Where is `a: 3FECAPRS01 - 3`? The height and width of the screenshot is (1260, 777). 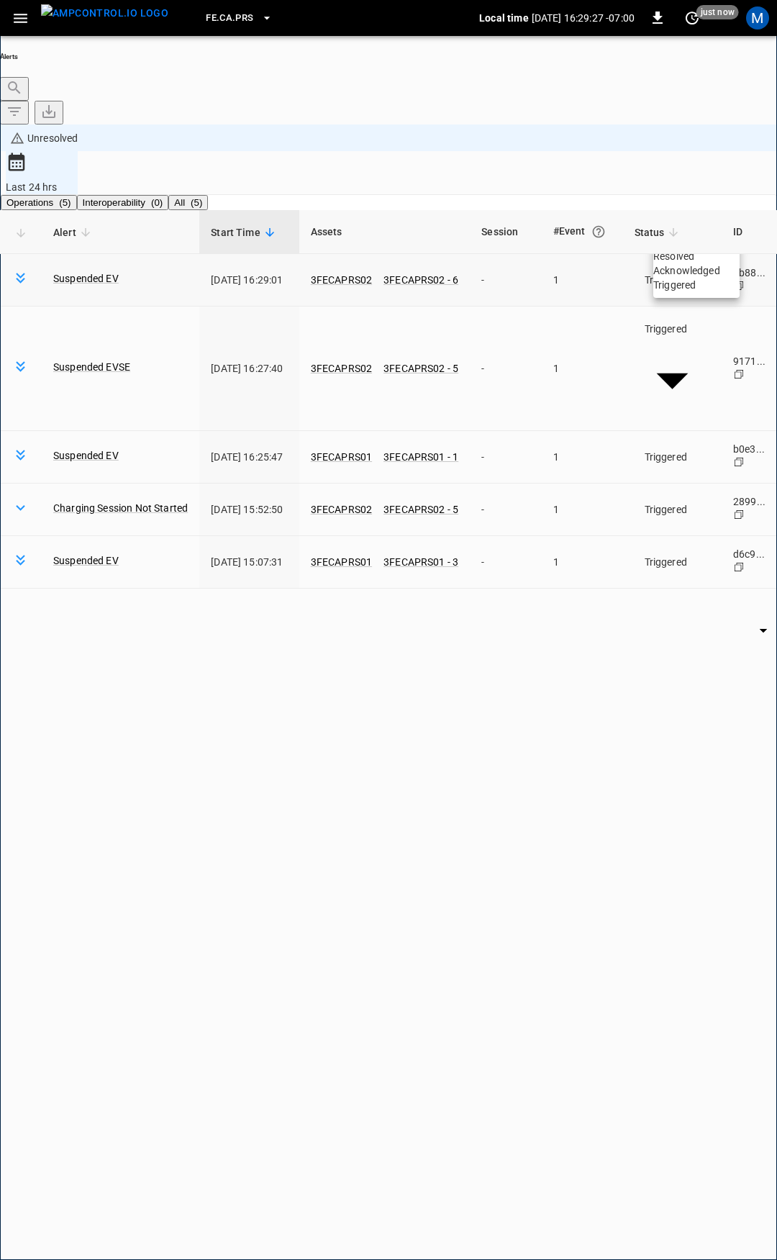
a: 3FECAPRS01 - 3 is located at coordinates (421, 562).